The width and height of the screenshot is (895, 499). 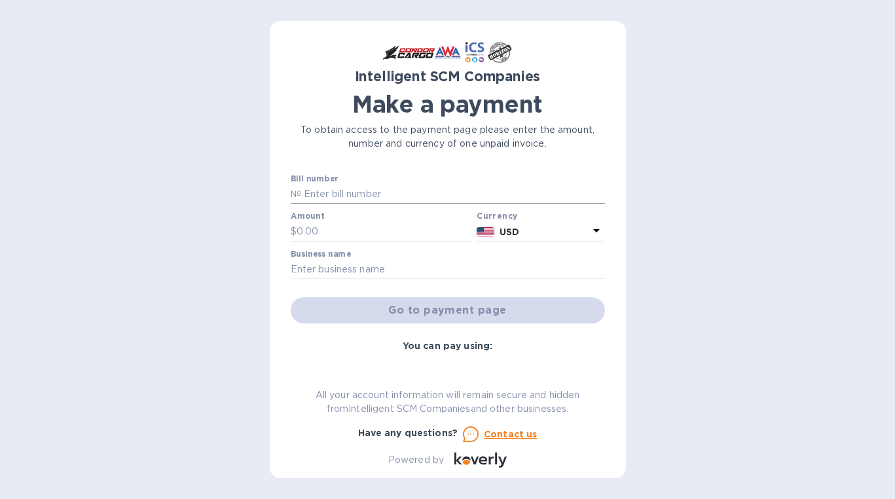 What do you see at coordinates (510, 434) in the screenshot?
I see `u: Contact us` at bounding box center [510, 434].